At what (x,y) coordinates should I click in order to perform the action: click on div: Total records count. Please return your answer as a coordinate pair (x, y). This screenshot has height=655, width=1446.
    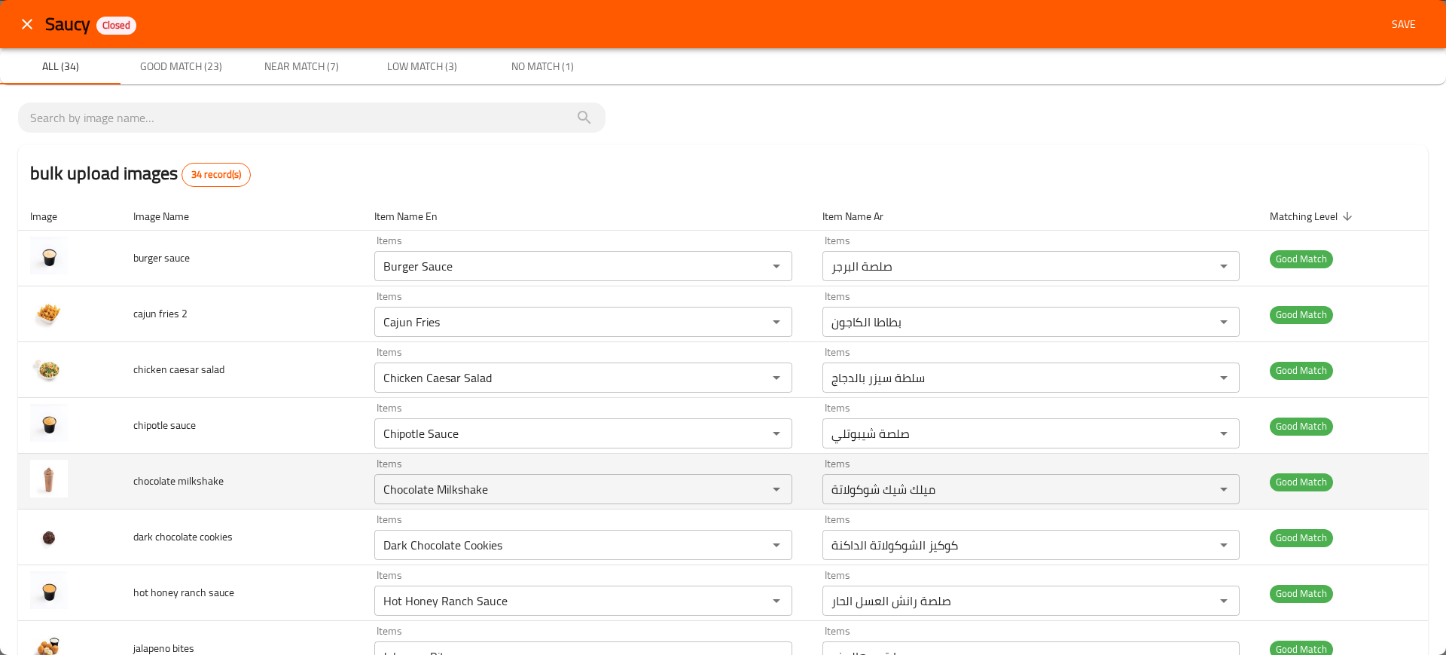
    Looking at the image, I should click on (216, 175).